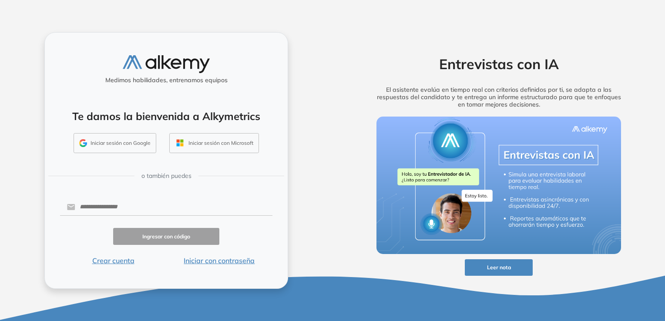 The width and height of the screenshot is (665, 321). Describe the element at coordinates (498, 267) in the screenshot. I see `button: Leer nota` at that location.